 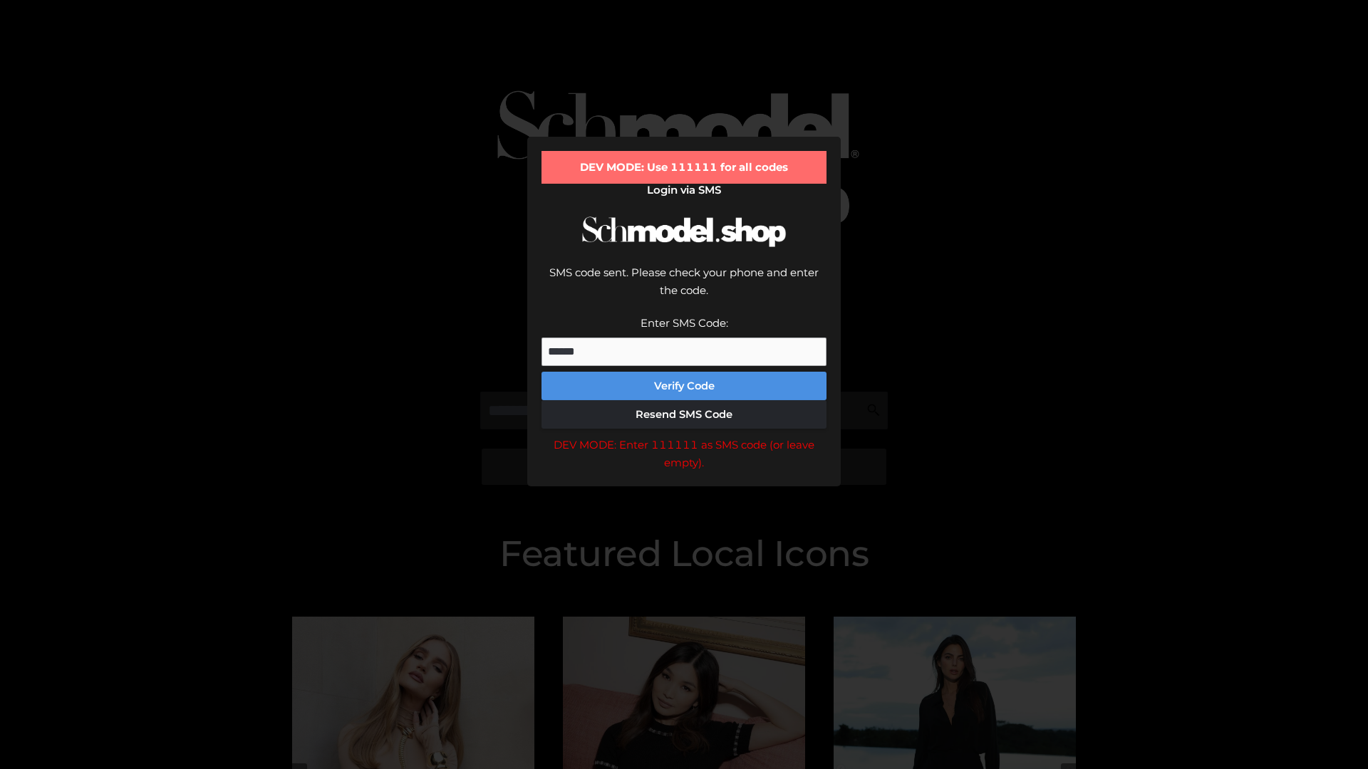 What do you see at coordinates (684, 386) in the screenshot?
I see `button: Verify Code` at bounding box center [684, 386].